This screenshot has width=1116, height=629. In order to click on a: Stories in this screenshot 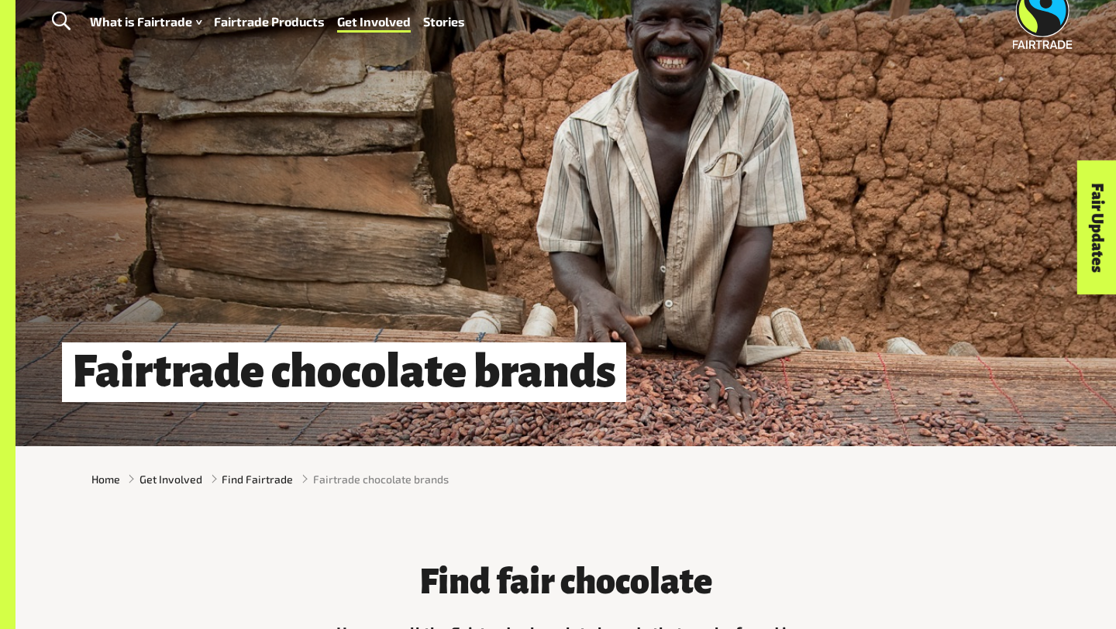, I will do `click(444, 22)`.